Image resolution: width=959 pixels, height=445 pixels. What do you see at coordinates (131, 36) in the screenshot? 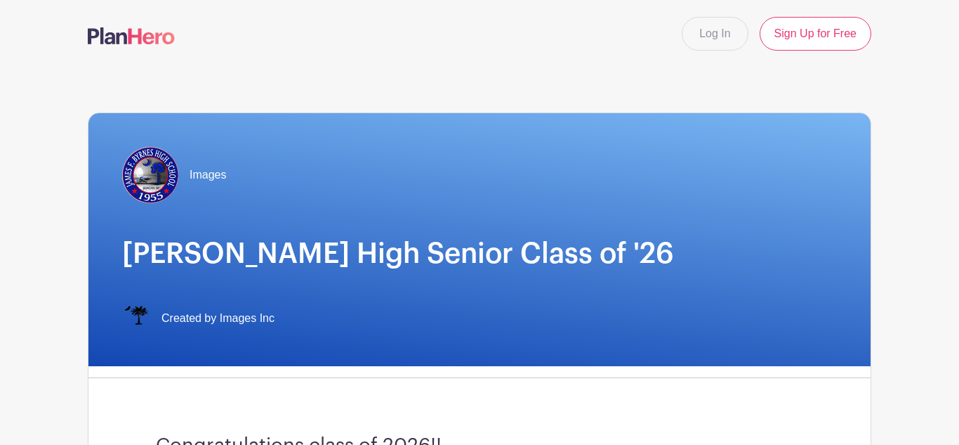
I see `img: logo-507f7623f17ff9eddc593b1ce0a138ce2505c220e1c5a4e2b4648c50719b7d32.svg` at bounding box center [131, 36].